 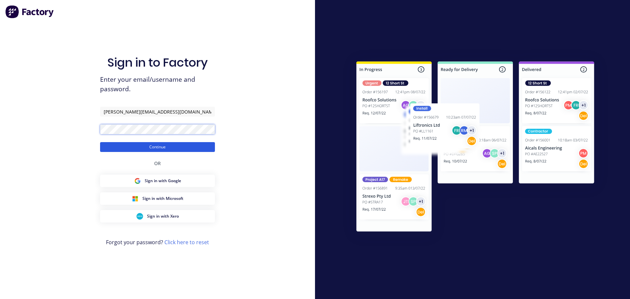 What do you see at coordinates (163, 216) in the screenshot?
I see `span: Sign in with Xero` at bounding box center [163, 216].